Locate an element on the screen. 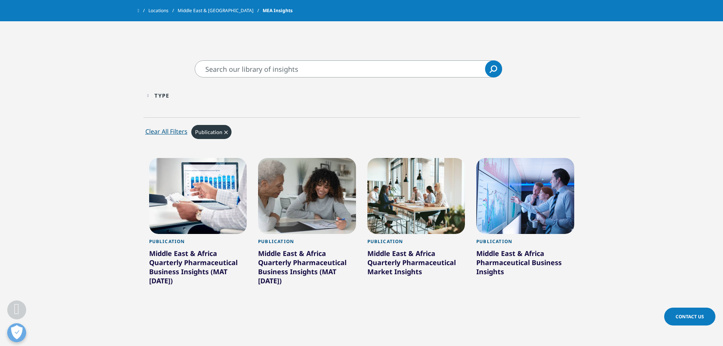 This screenshot has height=346, width=723. div: Middle East & Africa Pharmaceutical Business Insights is located at coordinates (525, 264).